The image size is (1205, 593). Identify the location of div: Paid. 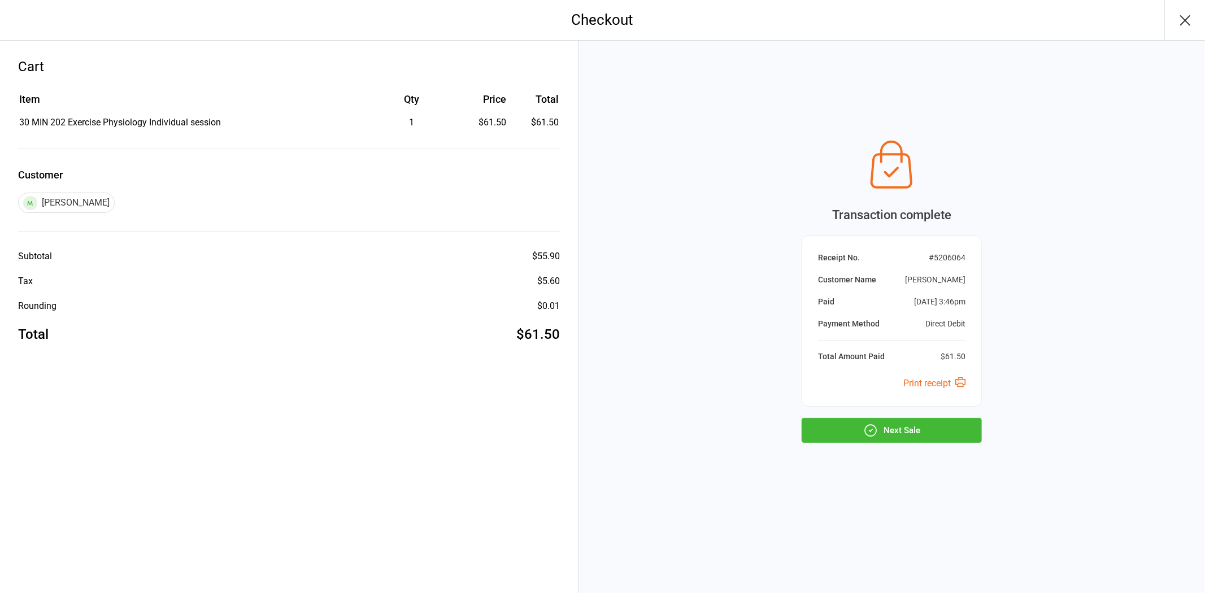
(826, 302).